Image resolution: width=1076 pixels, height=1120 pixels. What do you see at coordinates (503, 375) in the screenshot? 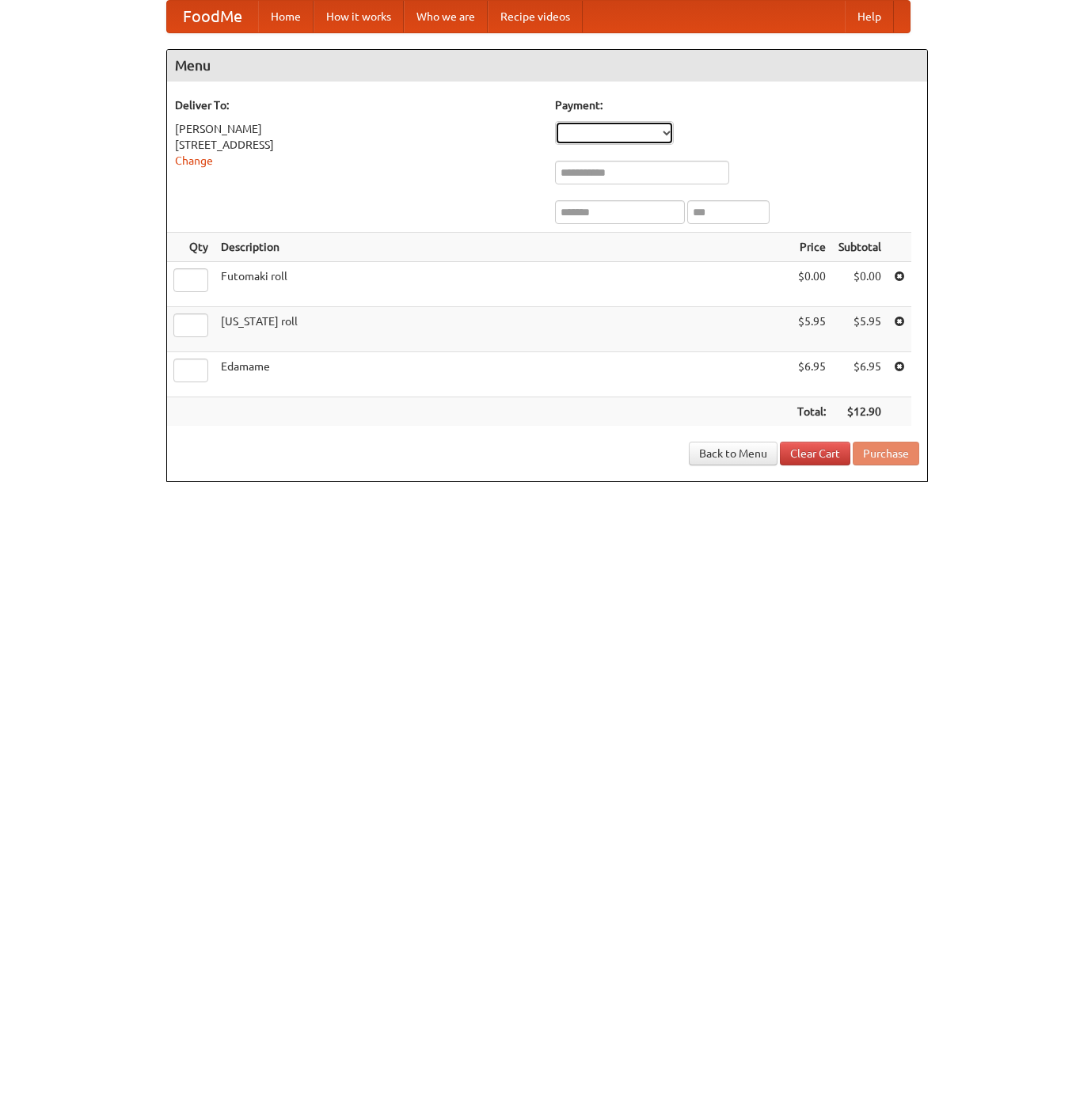
I see `td: Edamame` at bounding box center [503, 375].